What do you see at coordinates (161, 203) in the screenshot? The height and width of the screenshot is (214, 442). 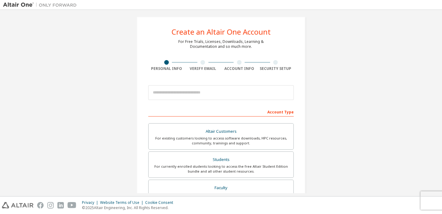 I see `div: Cookie Consent` at bounding box center [161, 203].